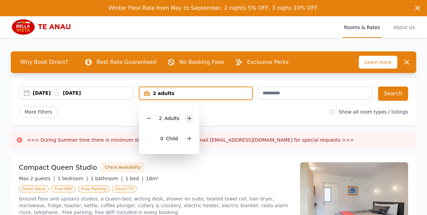 The width and height of the screenshot is (427, 215). I want to click on a: About Us, so click(404, 27).